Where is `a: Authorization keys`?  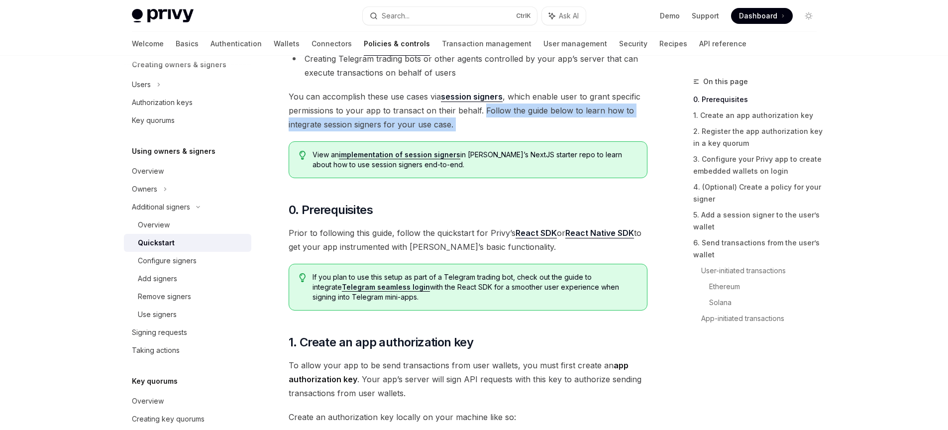
a: Authorization keys is located at coordinates (188, 103).